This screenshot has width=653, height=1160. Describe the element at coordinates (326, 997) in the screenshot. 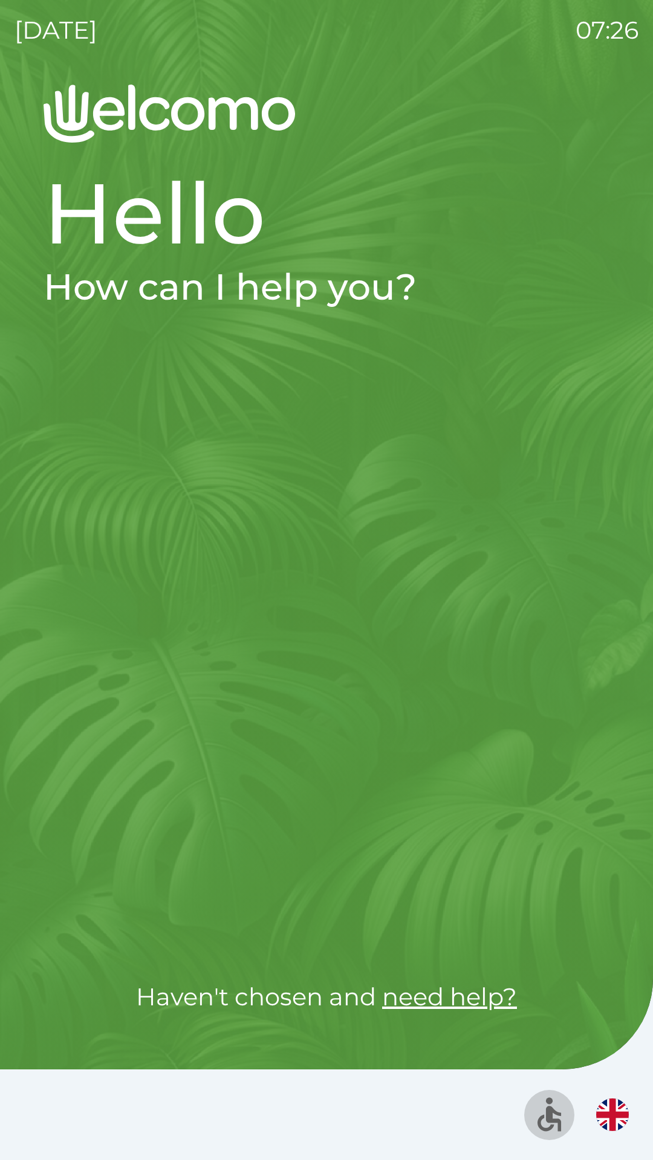

I see `p: Haven't chosen and` at that location.